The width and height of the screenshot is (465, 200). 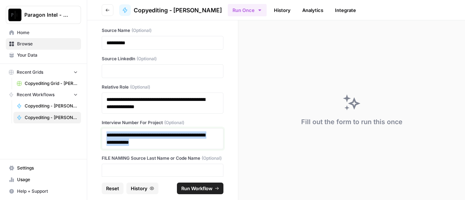 What do you see at coordinates (43, 72) in the screenshot?
I see `button: Recent Grids` at bounding box center [43, 72].